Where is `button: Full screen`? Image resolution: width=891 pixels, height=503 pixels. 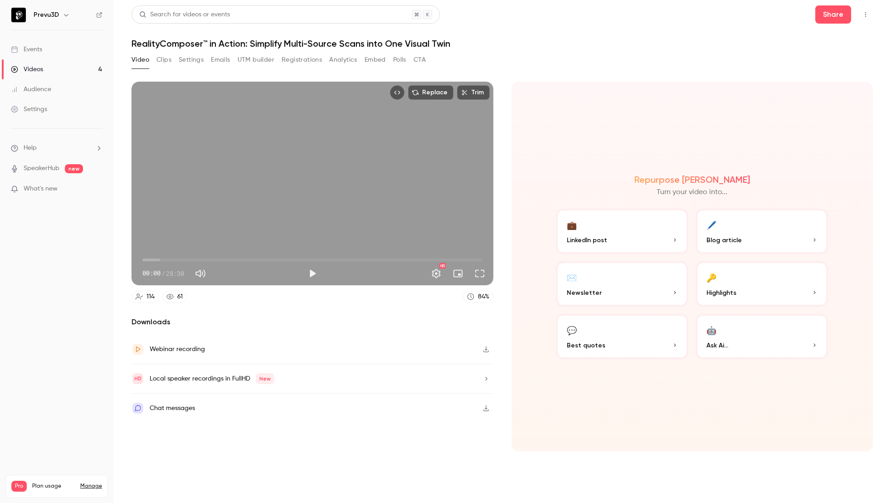 button: Full screen is located at coordinates (480, 273).